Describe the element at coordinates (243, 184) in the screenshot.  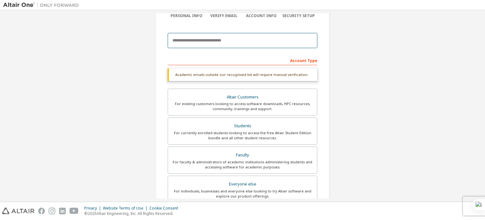
I see `div: Everyone else` at that location.